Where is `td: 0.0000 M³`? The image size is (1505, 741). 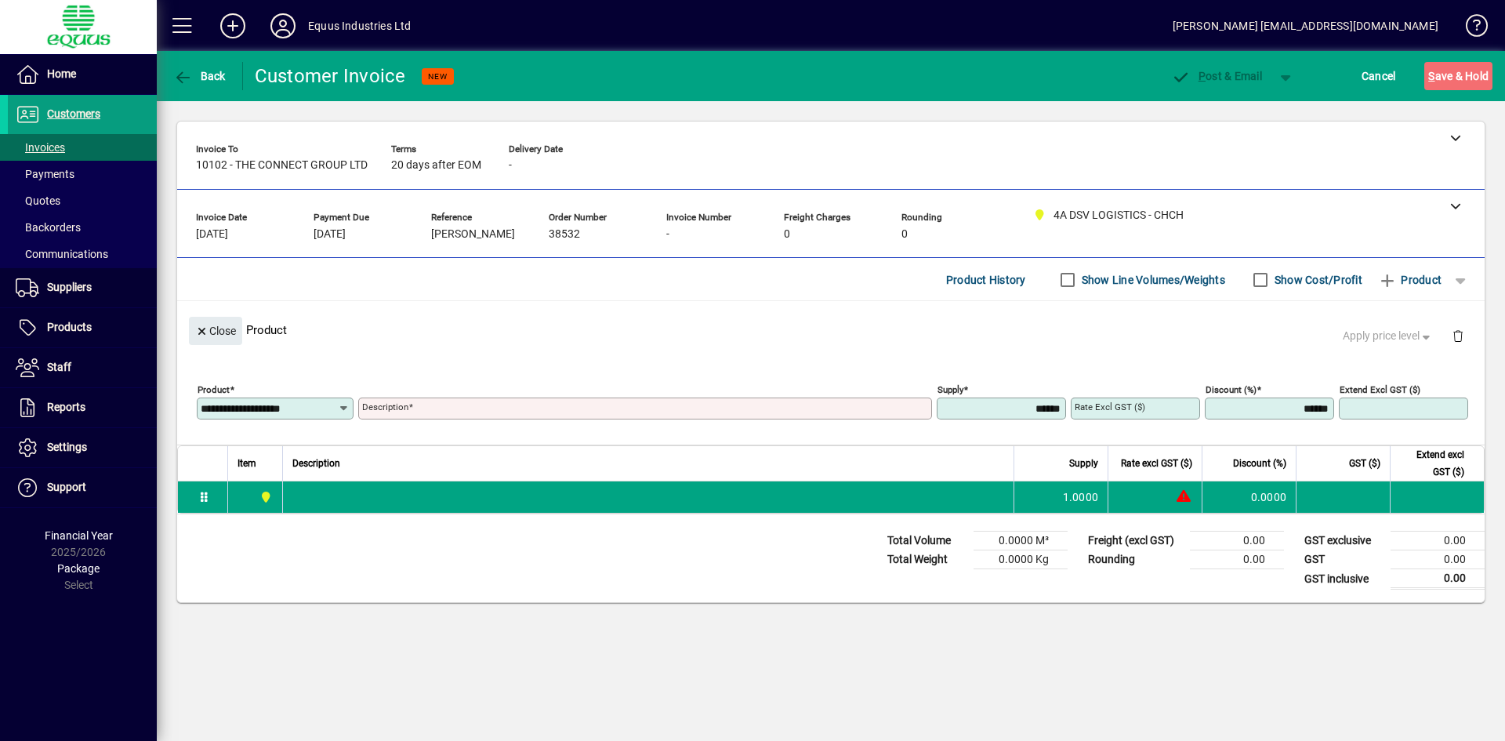
td: 0.0000 M³ is located at coordinates (1020, 541).